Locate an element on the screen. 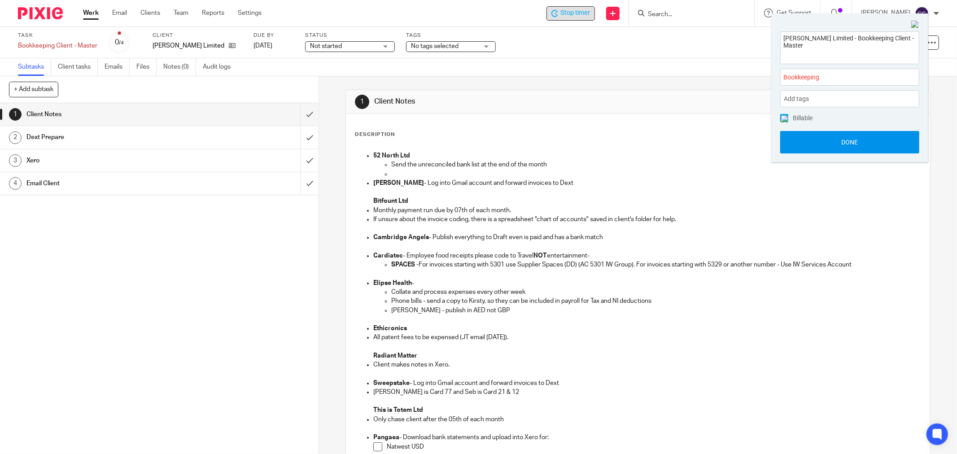 This screenshot has height=454, width=957. button: + Add subtask is located at coordinates (34, 89).